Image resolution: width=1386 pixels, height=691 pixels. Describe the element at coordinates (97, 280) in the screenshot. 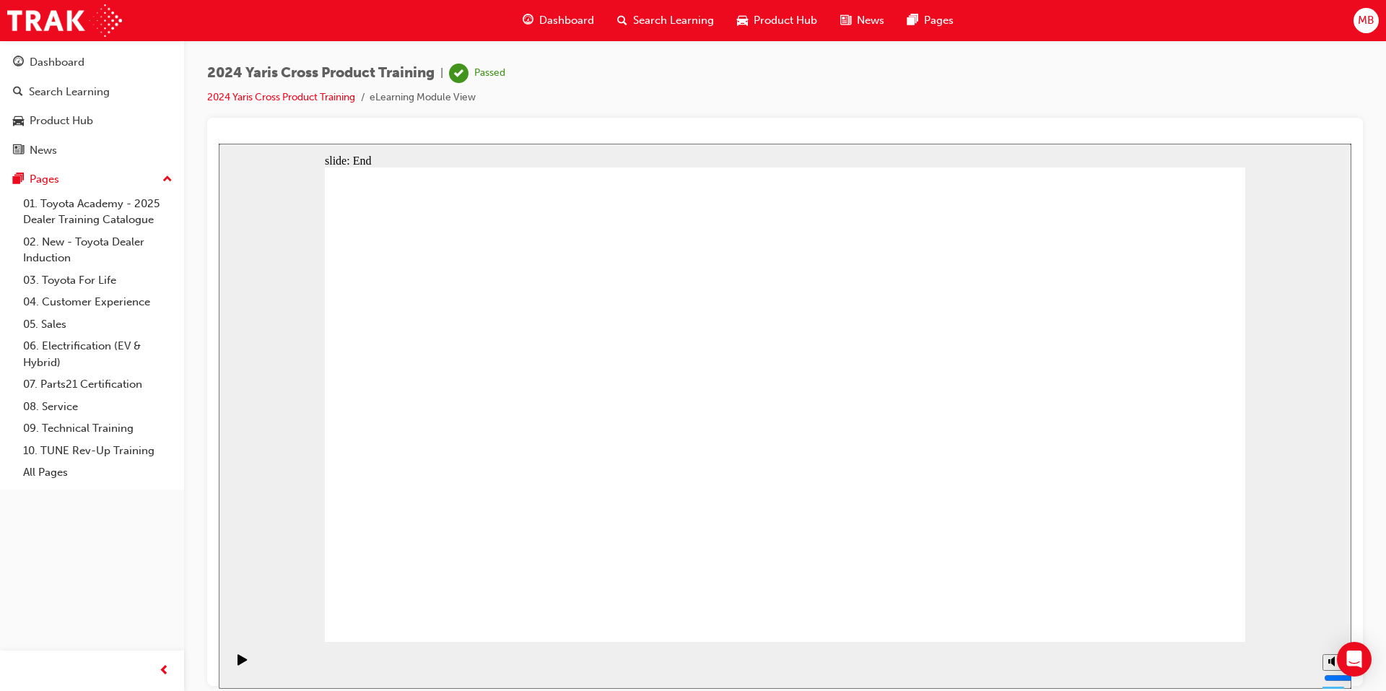

I see `a: 03. Toyota For Life` at that location.